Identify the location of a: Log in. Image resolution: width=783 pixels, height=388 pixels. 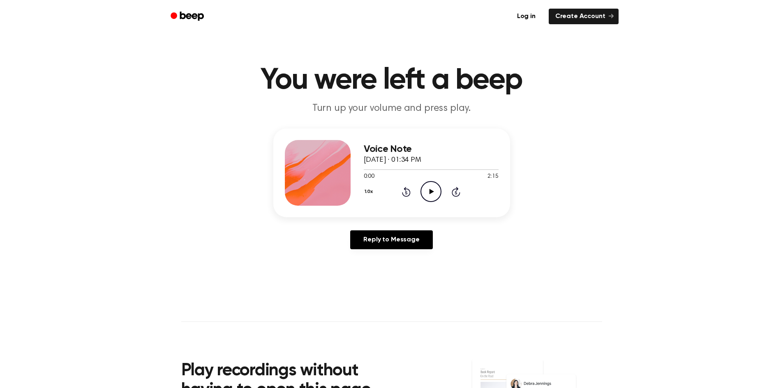
(526, 16).